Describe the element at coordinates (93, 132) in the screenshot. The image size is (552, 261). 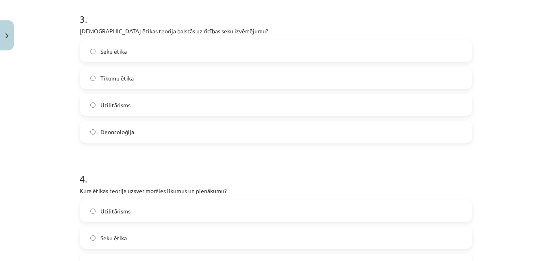
I see `input: Deontoloģija` at that location.